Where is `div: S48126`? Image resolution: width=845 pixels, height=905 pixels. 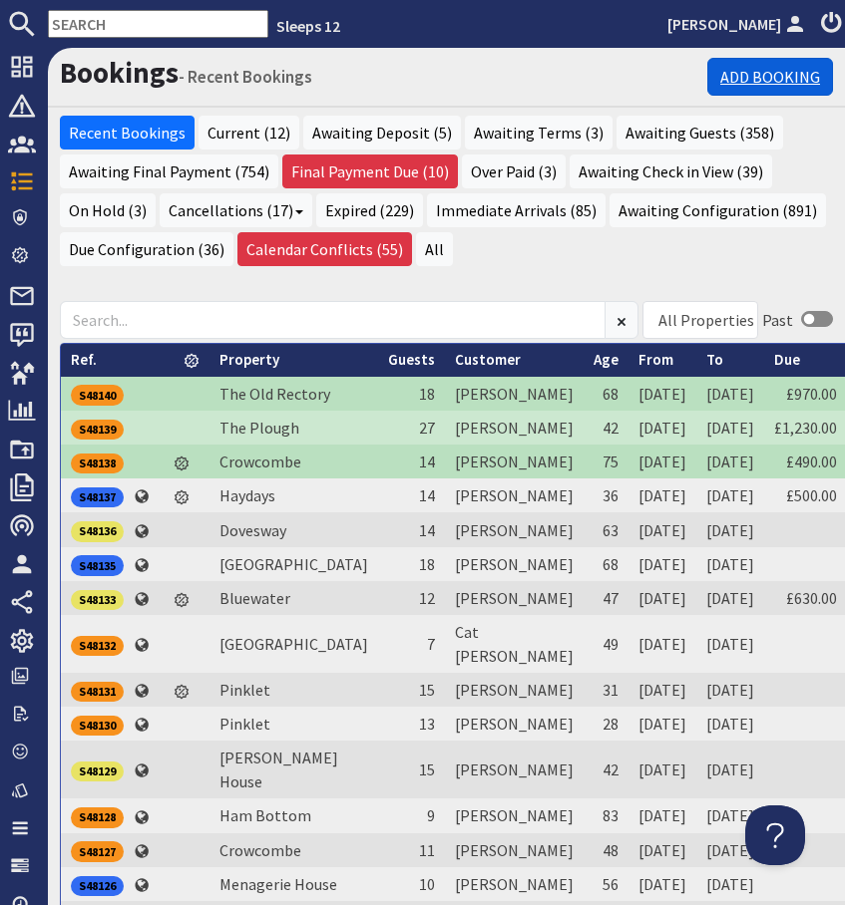 div: S48126 is located at coordinates (97, 886).